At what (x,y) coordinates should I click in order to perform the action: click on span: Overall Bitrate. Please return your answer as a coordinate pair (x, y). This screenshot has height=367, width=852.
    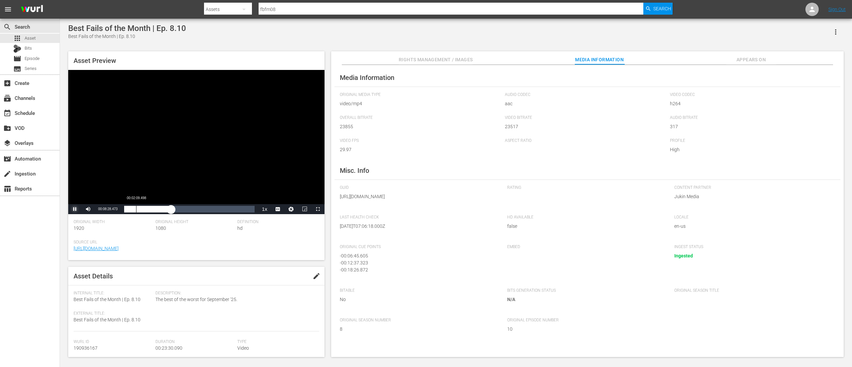
    Looking at the image, I should click on (420, 118).